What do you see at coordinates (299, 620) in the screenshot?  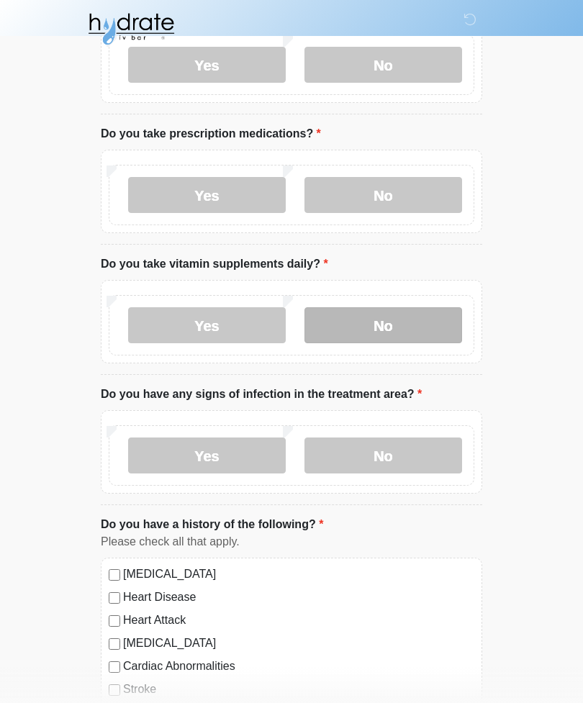 I see `label: Heart Attack` at bounding box center [299, 620].